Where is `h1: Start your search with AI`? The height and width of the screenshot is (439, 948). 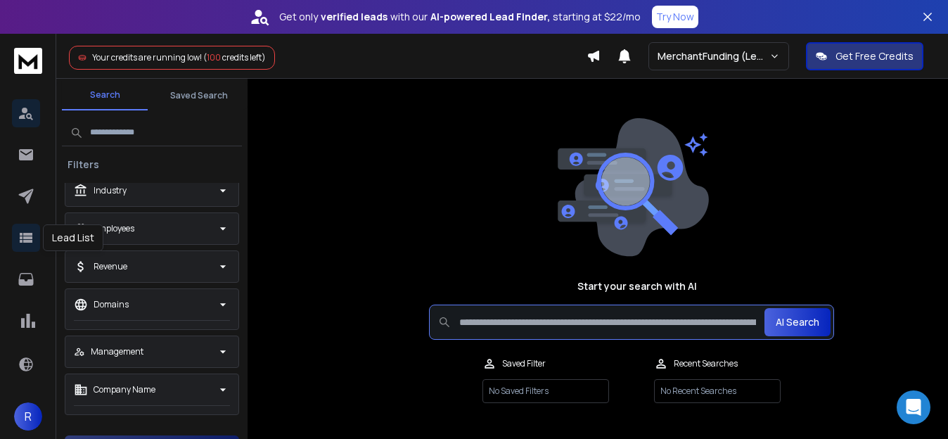 h1: Start your search with AI is located at coordinates (637, 286).